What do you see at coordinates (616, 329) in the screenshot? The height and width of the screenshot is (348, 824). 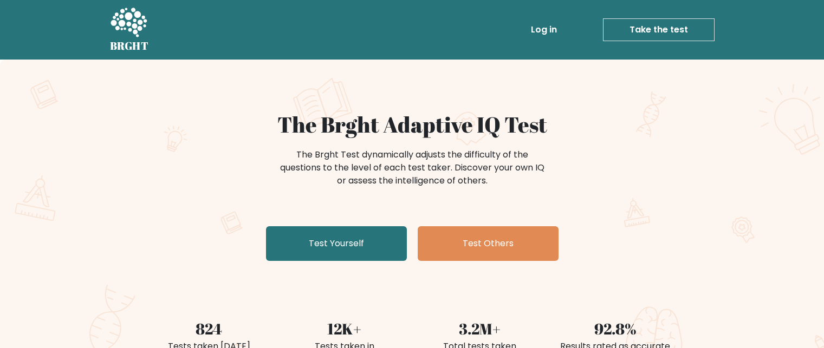 I see `div: 92.8%` at bounding box center [616, 329].